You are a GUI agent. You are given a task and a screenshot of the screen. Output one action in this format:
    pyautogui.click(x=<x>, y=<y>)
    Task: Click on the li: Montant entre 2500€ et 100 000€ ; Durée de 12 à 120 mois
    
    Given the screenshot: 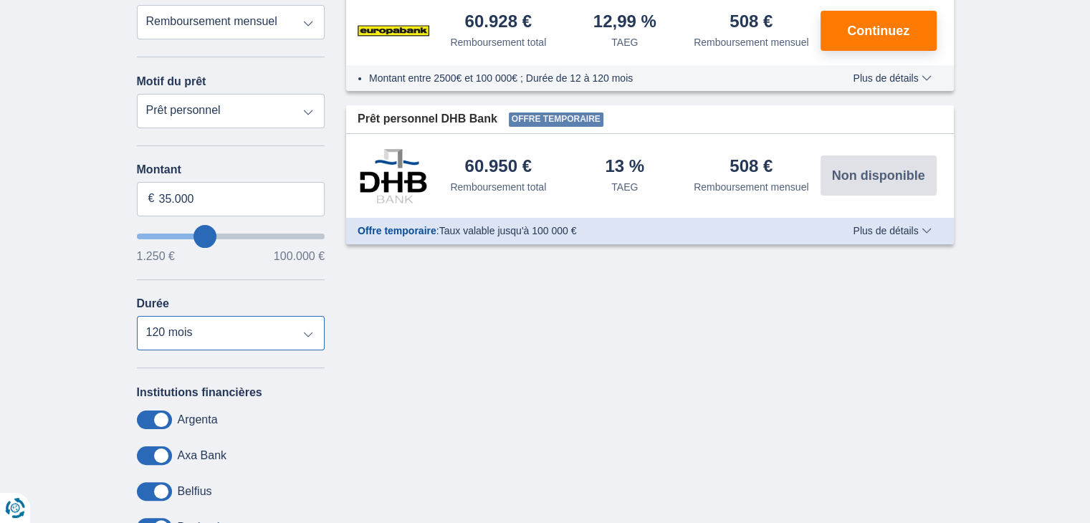 What is the action you would take?
    pyautogui.click(x=590, y=78)
    